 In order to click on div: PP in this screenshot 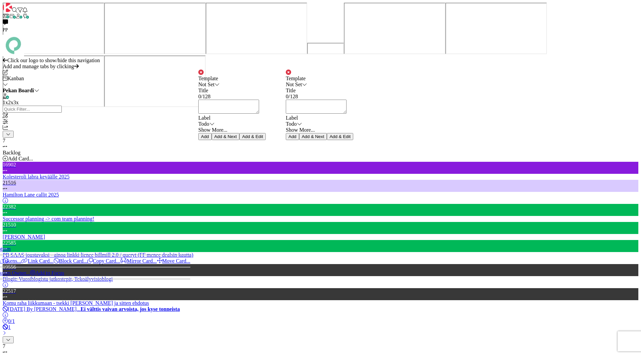, I will do `click(7, 30)`.